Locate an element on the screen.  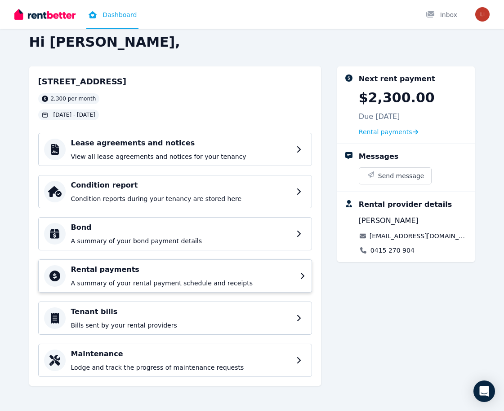
h4: Condition report is located at coordinates (181, 186).